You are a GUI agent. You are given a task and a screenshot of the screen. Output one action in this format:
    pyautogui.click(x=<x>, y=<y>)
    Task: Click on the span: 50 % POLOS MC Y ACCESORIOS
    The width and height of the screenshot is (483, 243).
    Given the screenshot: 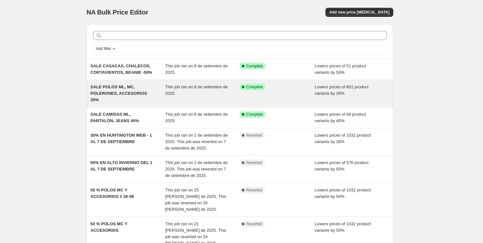 What is the action you would take?
    pyautogui.click(x=109, y=227)
    